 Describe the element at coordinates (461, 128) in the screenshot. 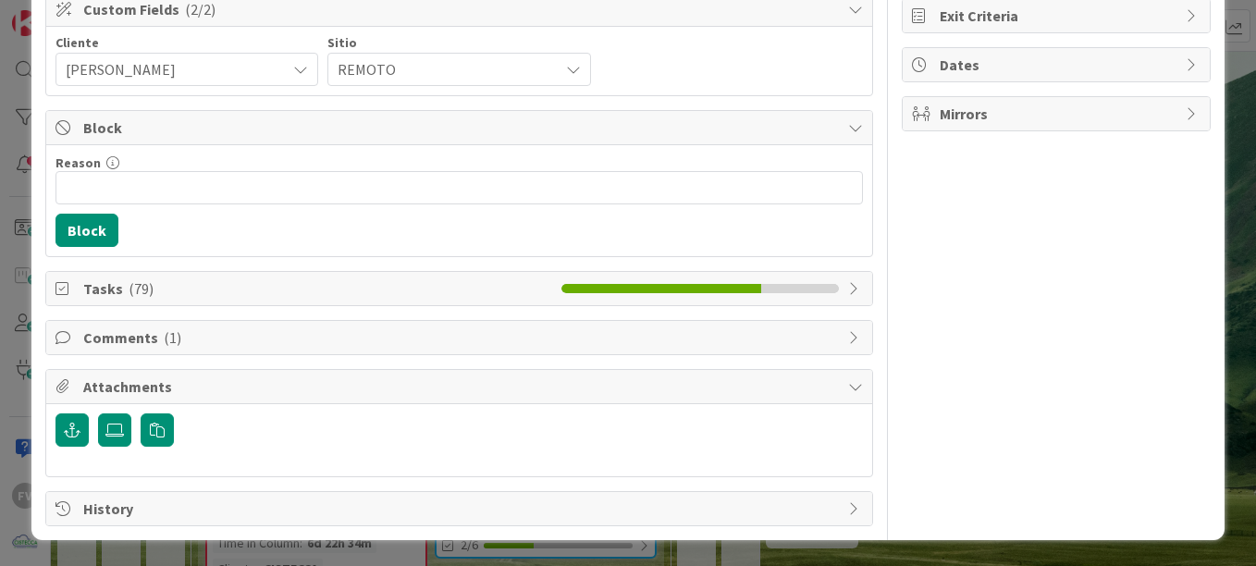

I see `span: Block` at that location.